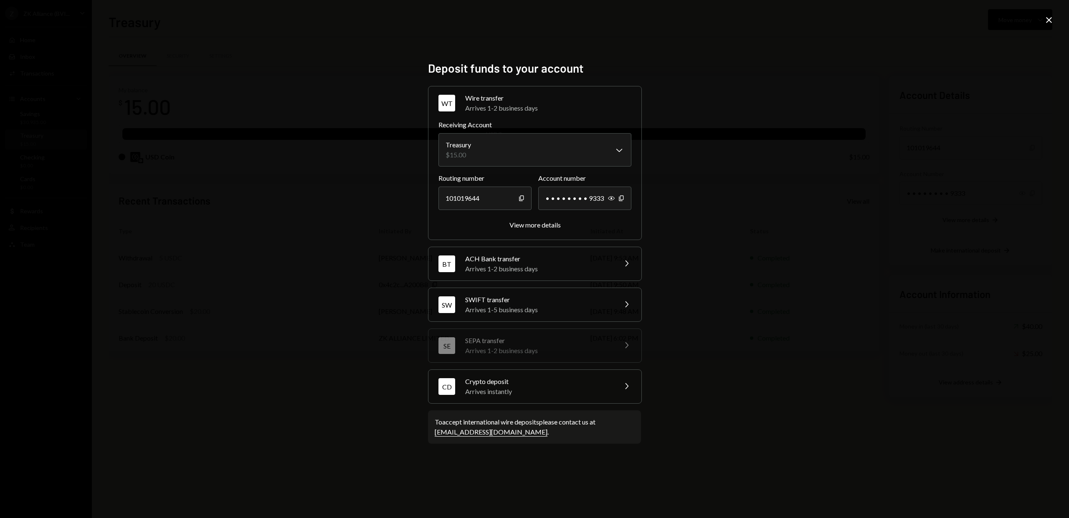  I want to click on div: View more details, so click(535, 225).